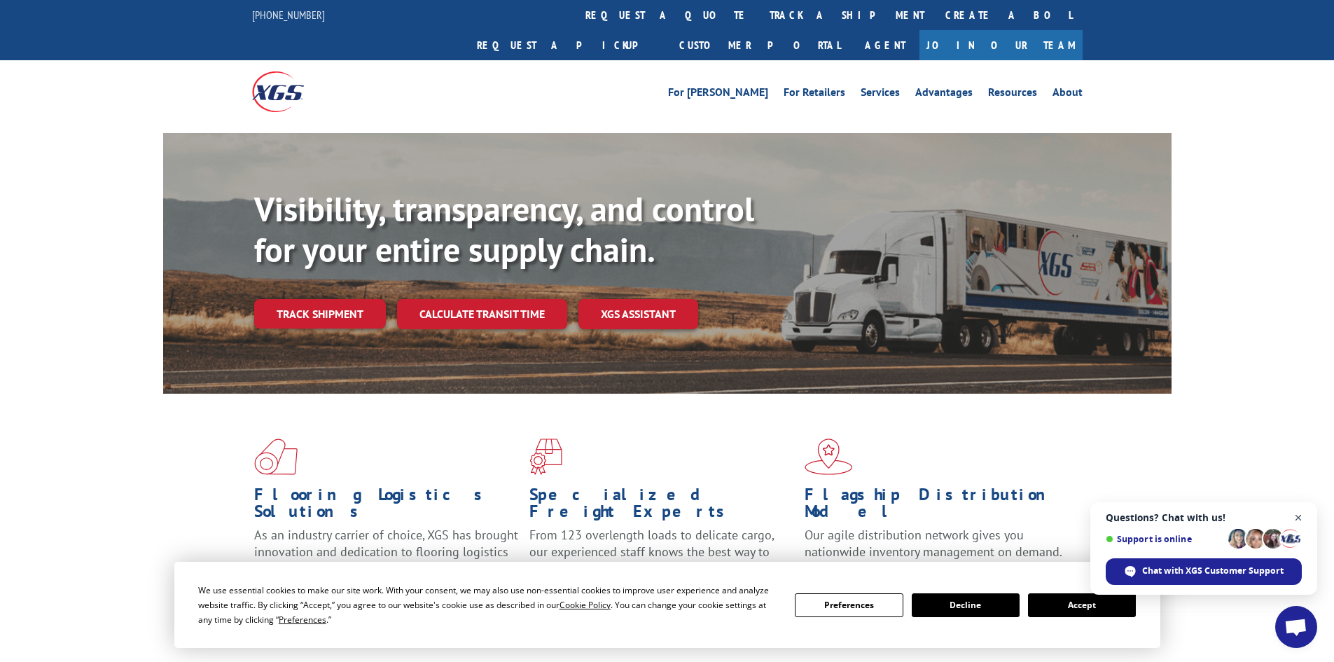 Image resolution: width=1334 pixels, height=662 pixels. What do you see at coordinates (814, 95) in the screenshot?
I see `a: For Retailers` at bounding box center [814, 95].